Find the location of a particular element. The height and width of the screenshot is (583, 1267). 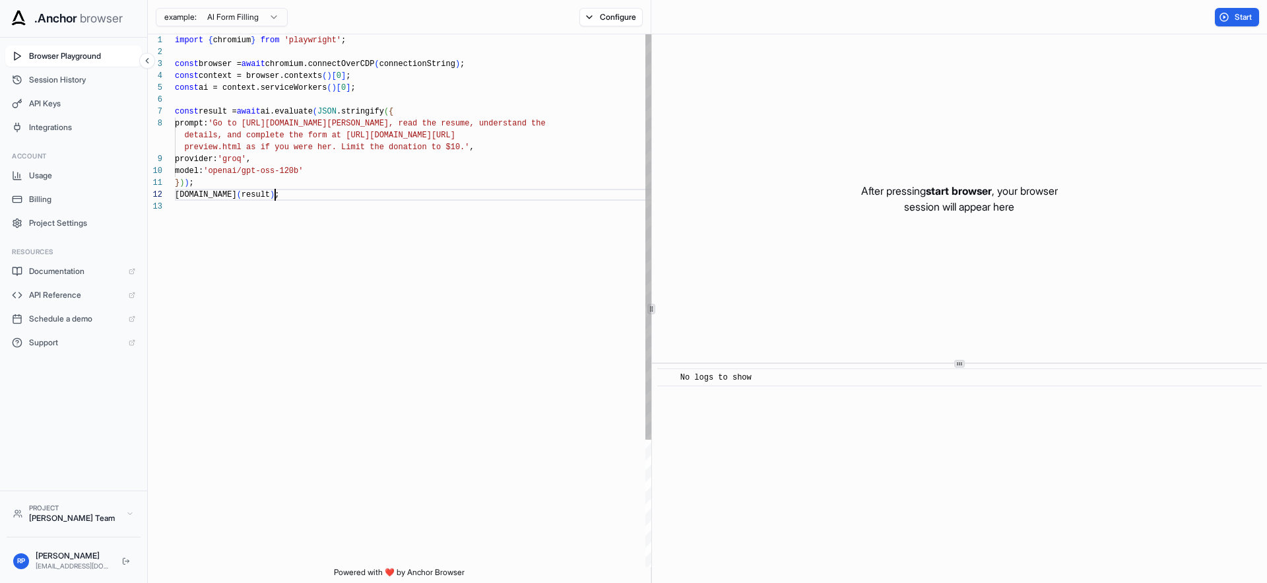

span: Powered with ❤️ by Anchor Browser is located at coordinates (399, 575).